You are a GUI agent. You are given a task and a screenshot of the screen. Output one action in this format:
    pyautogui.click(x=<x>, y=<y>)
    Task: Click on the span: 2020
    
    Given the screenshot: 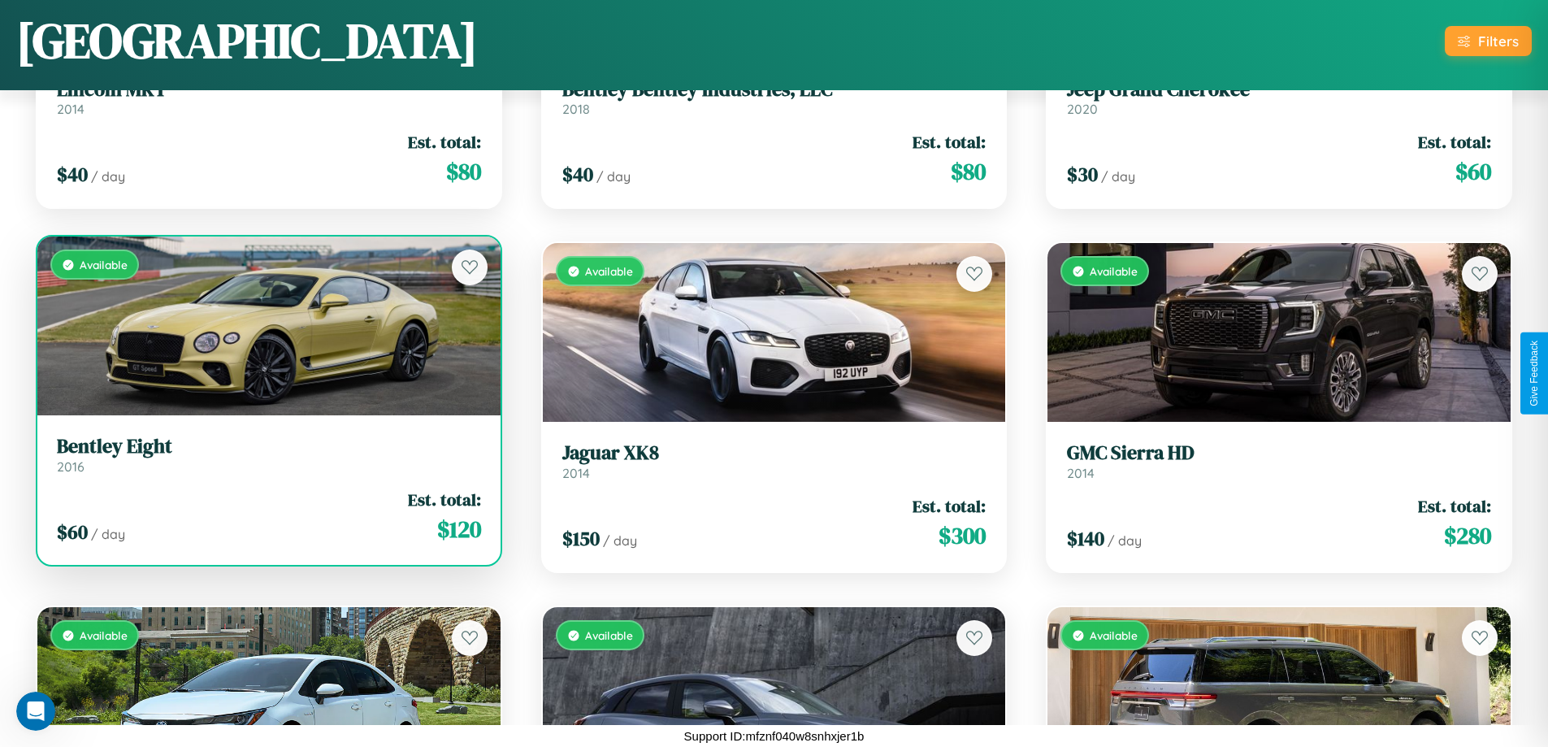 What is the action you would take?
    pyautogui.click(x=1082, y=109)
    